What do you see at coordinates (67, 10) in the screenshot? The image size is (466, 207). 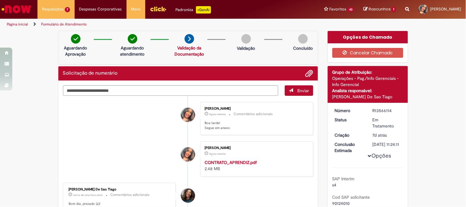 I see `span: 7` at bounding box center [67, 10].